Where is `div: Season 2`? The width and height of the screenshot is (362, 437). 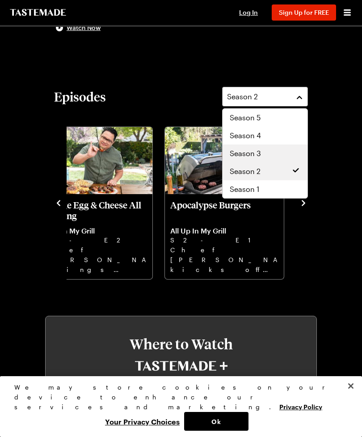
div: Season 2 is located at coordinates (265, 153).